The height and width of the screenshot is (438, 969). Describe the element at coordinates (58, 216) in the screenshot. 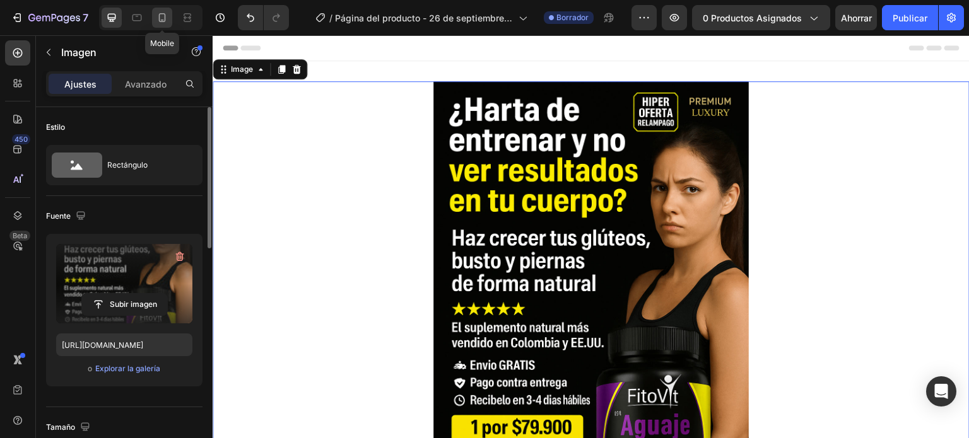

I see `font: Fuente` at that location.